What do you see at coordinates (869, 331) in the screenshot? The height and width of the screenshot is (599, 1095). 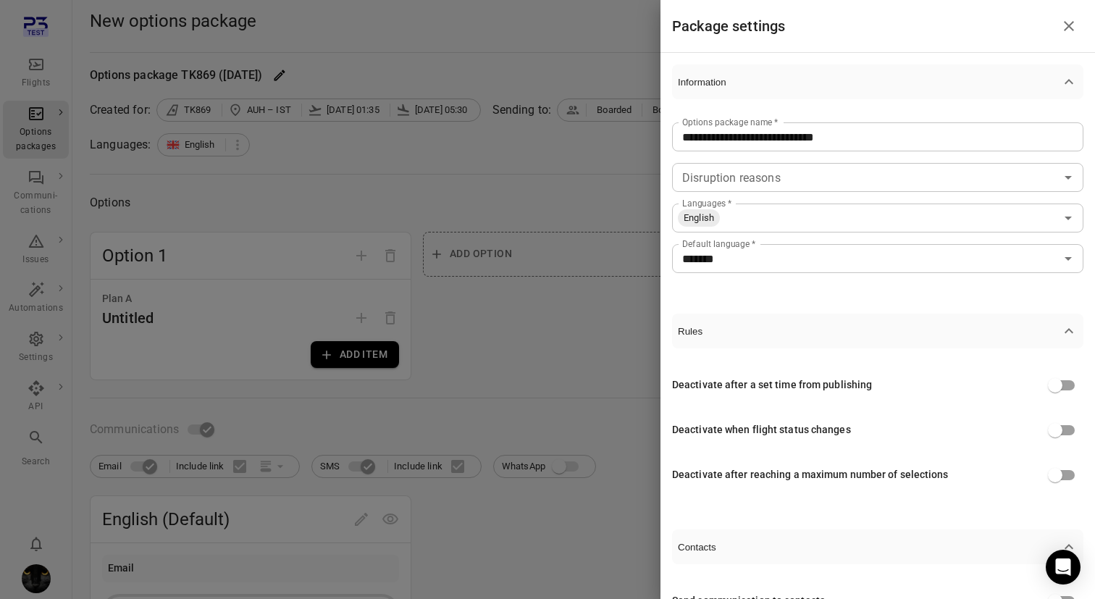 I see `span: Rules` at bounding box center [869, 331].